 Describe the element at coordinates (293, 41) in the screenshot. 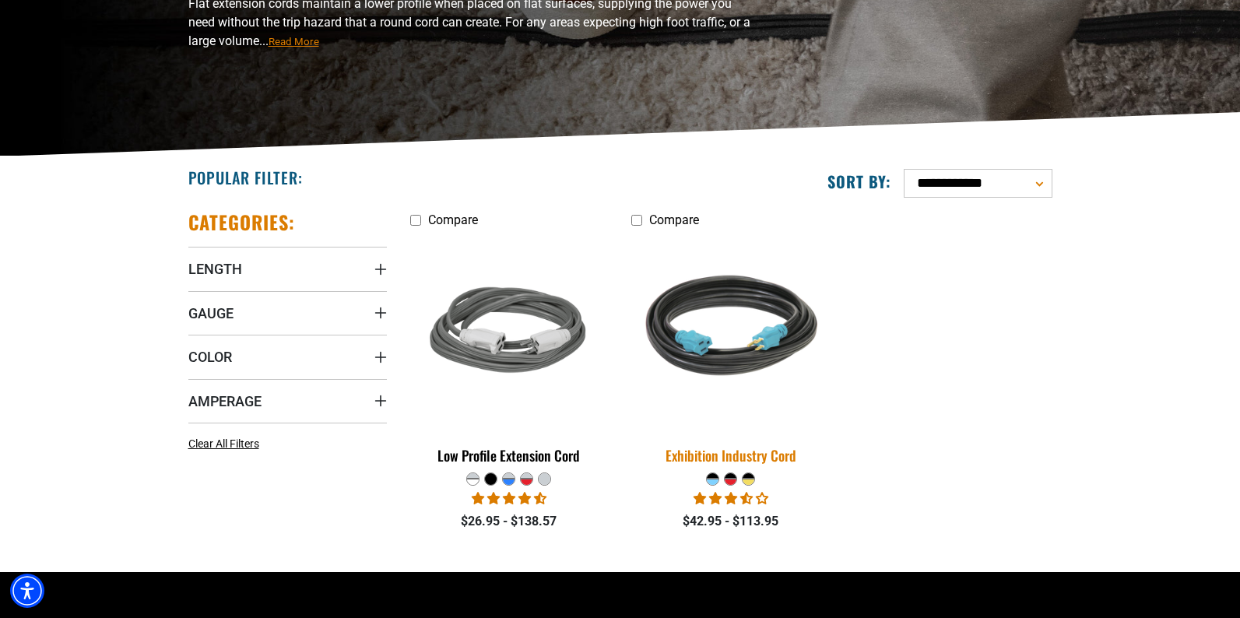

I see `span: Read More` at that location.